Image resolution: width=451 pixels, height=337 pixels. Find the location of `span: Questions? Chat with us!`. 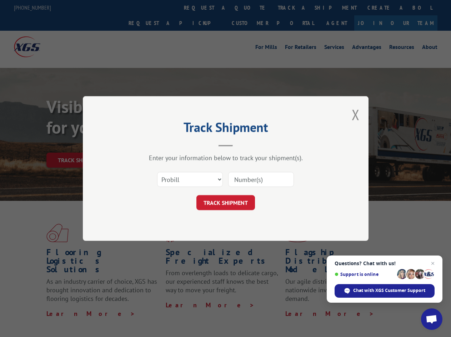

span: Questions? Chat with us! is located at coordinates (385, 263).